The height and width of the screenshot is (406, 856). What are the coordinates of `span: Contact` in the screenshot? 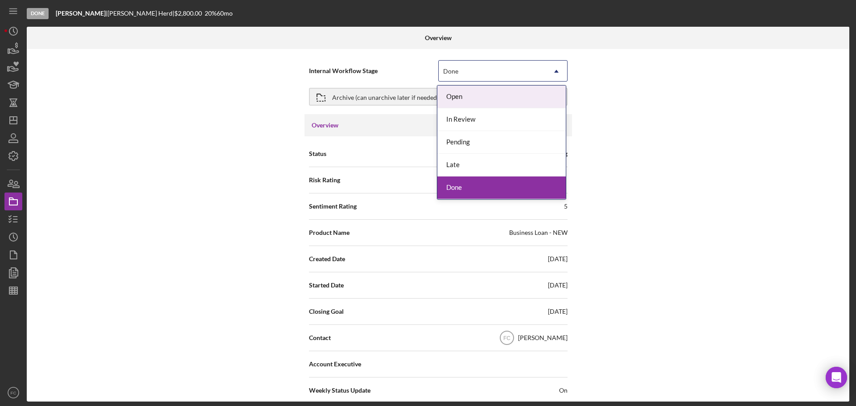 It's located at (320, 338).